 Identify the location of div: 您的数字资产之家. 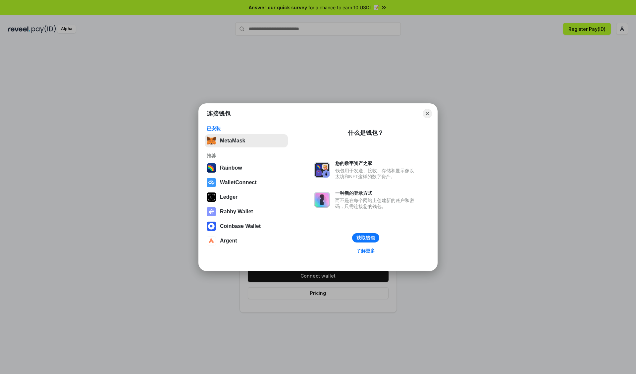
(376, 163).